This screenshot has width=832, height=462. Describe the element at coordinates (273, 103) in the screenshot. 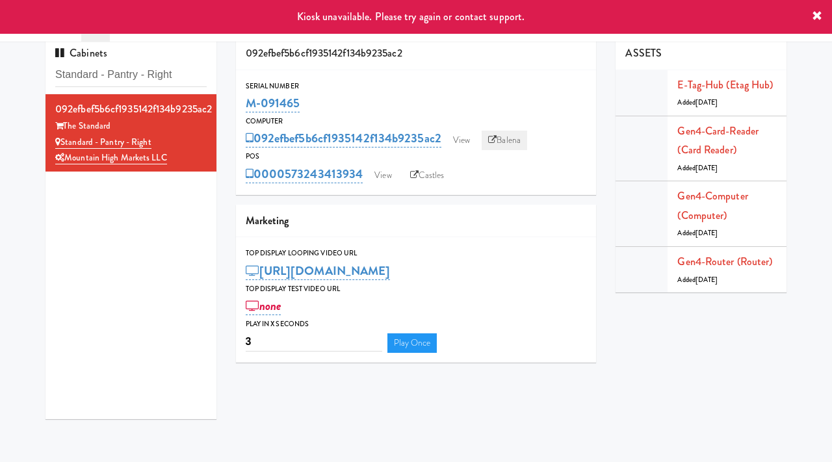

I see `a: M-091465` at that location.